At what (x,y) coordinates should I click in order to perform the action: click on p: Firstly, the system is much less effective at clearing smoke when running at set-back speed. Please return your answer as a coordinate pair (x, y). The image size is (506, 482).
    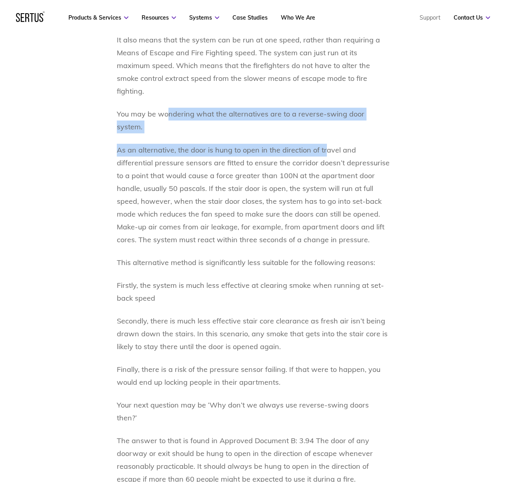
    Looking at the image, I should click on (253, 292).